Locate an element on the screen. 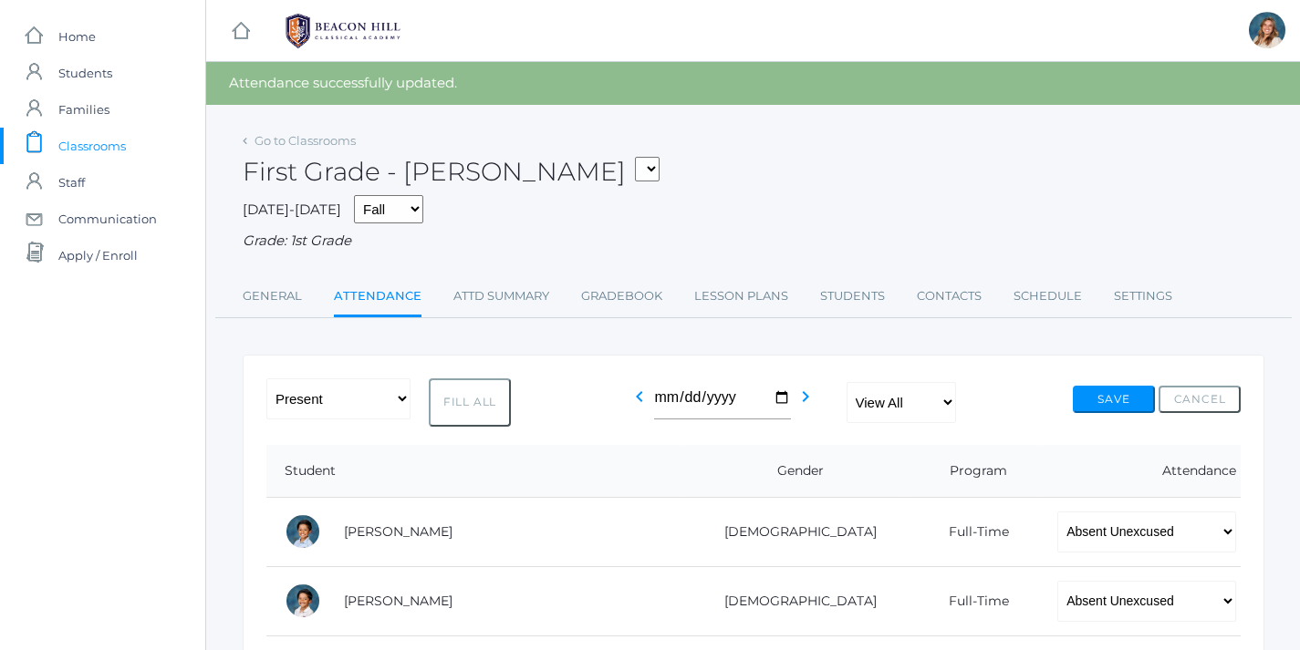 Image resolution: width=1300 pixels, height=650 pixels. button: Save is located at coordinates (1114, 400).